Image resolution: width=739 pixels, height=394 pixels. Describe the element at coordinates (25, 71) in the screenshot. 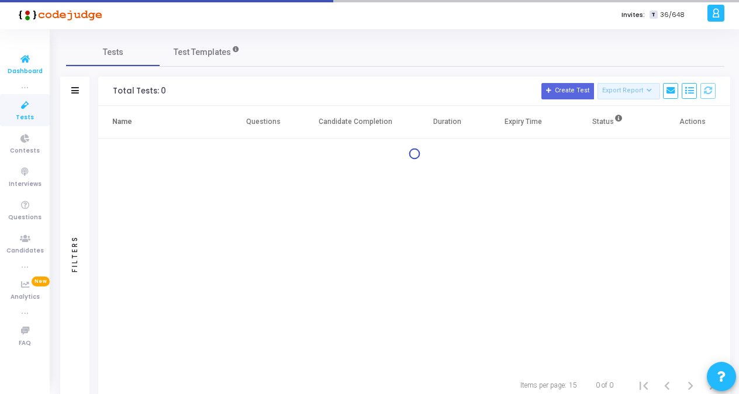

I see `span: Dashboard` at that location.